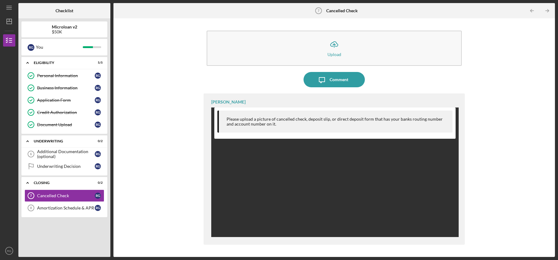  Describe the element at coordinates (334, 80) in the screenshot. I see `button: Comment` at that location.